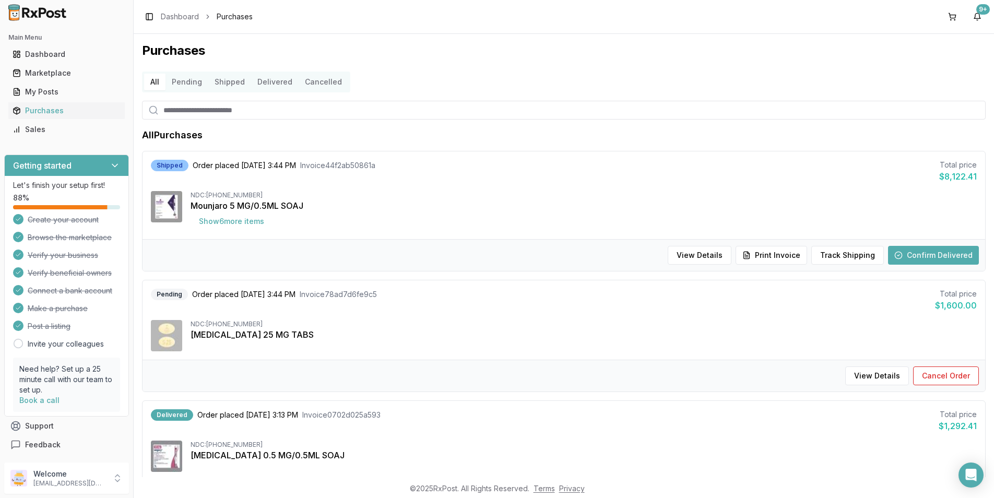 This screenshot has width=994, height=498. I want to click on span: Verify beneficial owners, so click(69, 273).